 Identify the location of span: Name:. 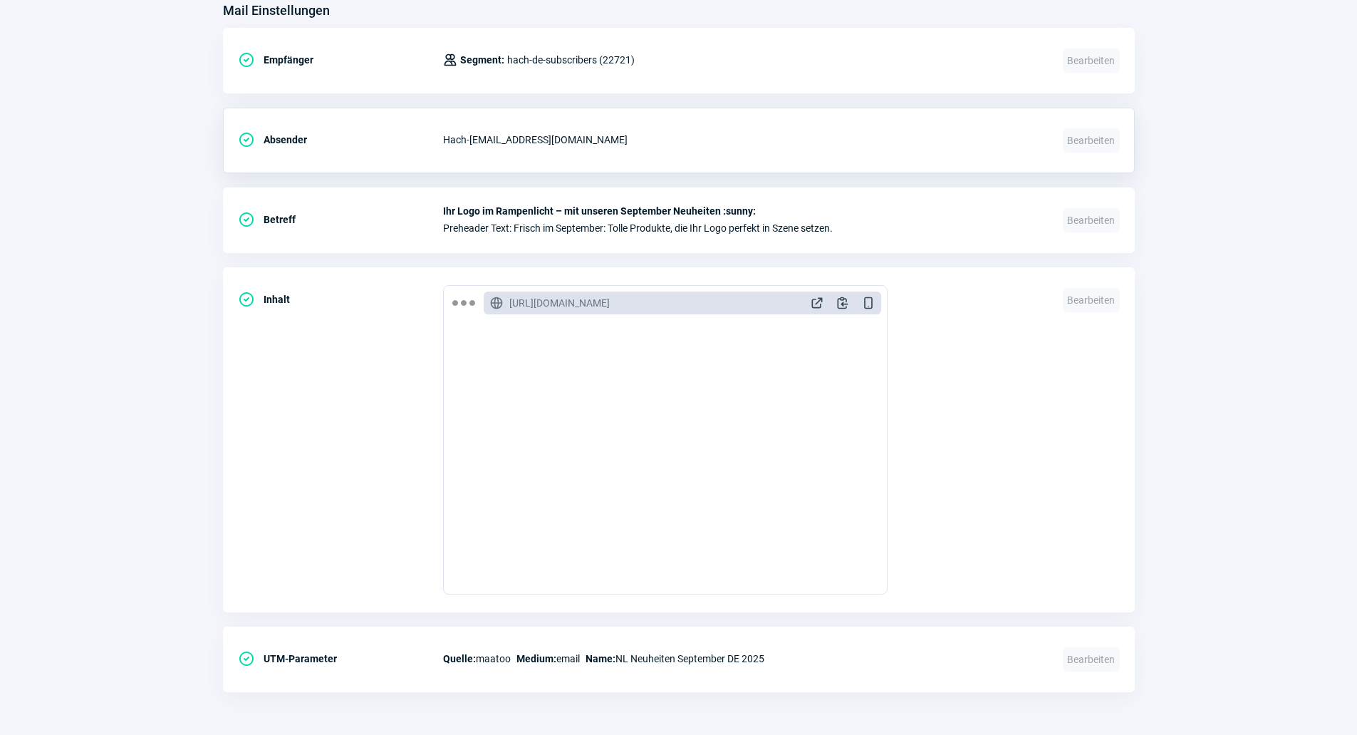
(601, 658).